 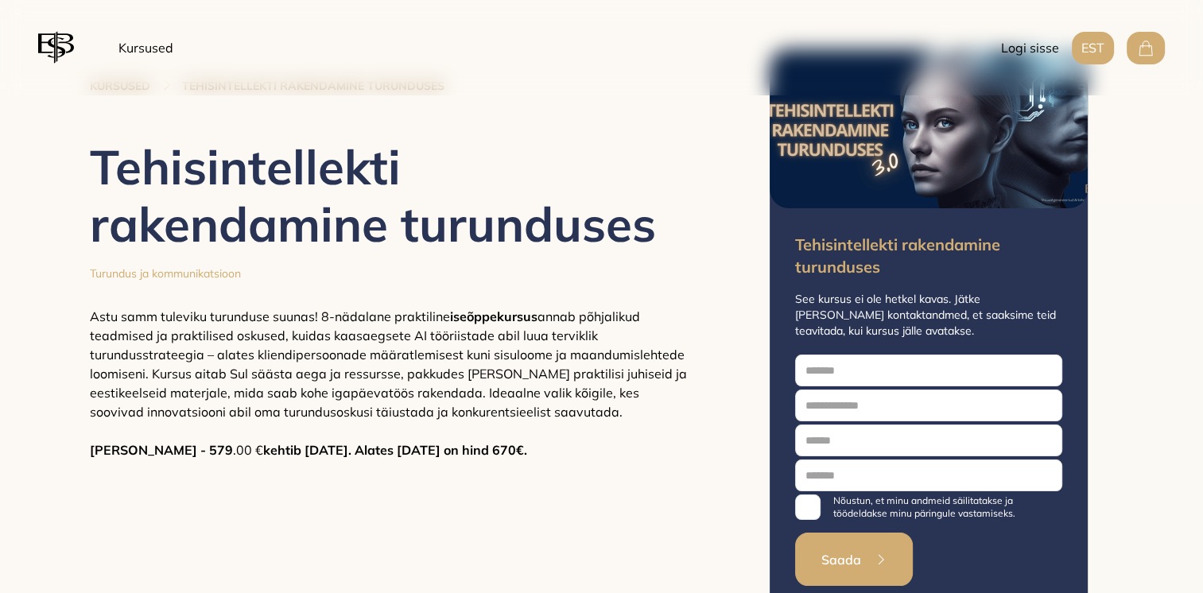 I want to click on button: Saada, so click(x=854, y=559).